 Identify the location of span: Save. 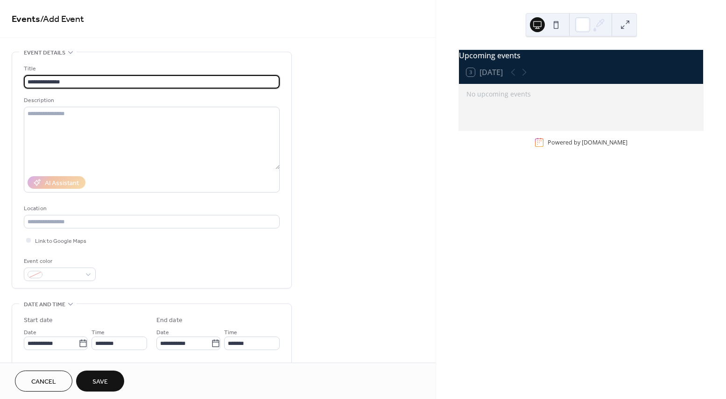
(100, 382).